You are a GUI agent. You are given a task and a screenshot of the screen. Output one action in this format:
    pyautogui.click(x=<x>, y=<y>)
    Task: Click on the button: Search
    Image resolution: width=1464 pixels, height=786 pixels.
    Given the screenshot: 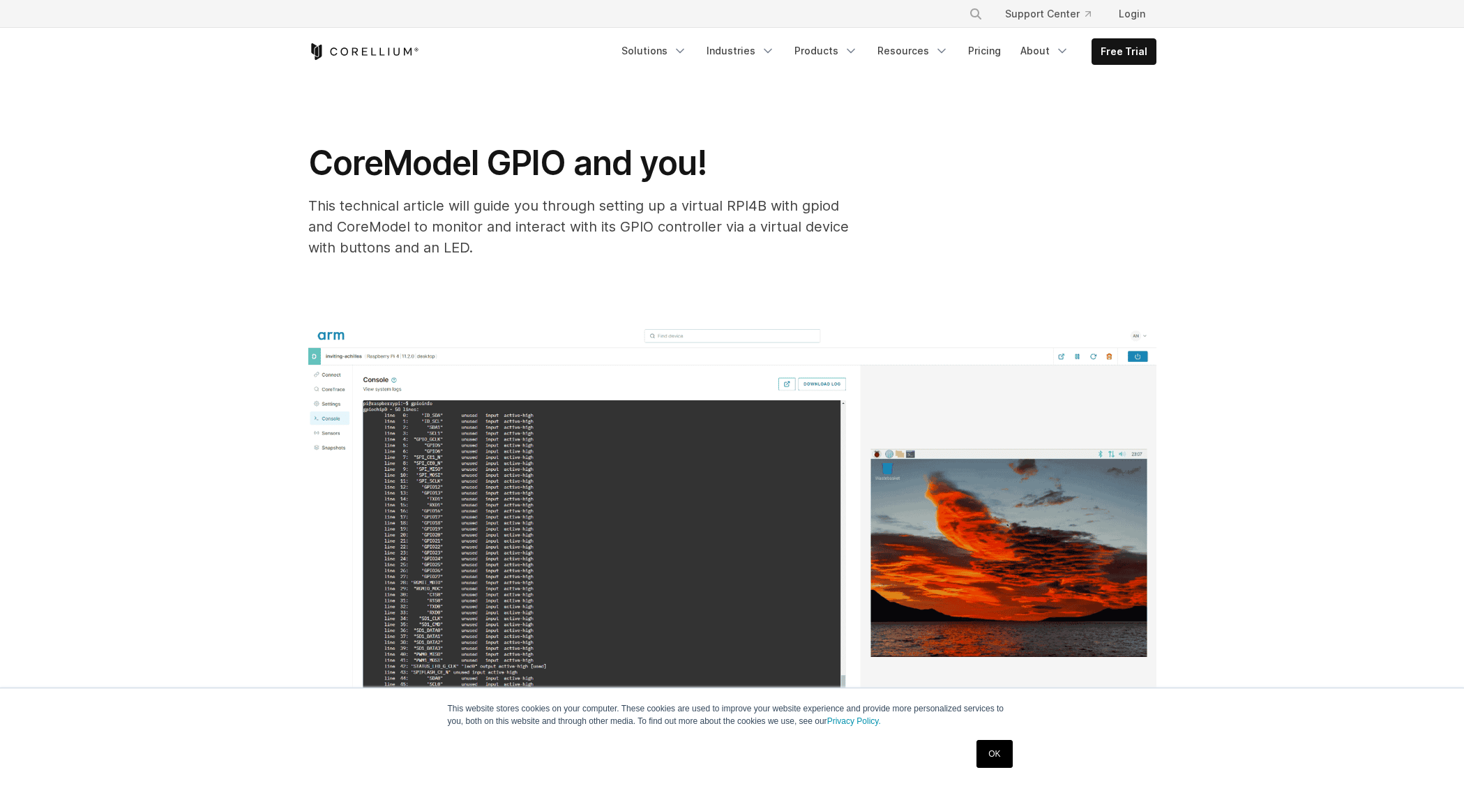 What is the action you would take?
    pyautogui.click(x=975, y=14)
    